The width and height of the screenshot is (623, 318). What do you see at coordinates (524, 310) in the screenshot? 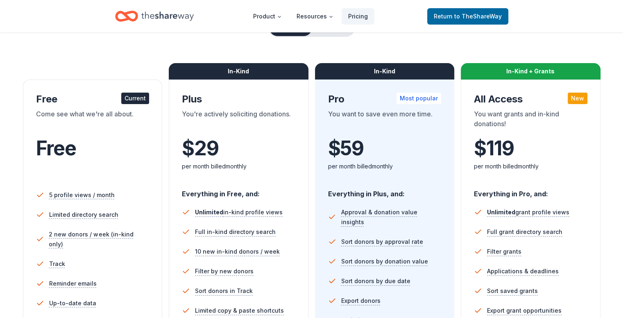
I see `span: Export grant opportunities` at bounding box center [524, 310].